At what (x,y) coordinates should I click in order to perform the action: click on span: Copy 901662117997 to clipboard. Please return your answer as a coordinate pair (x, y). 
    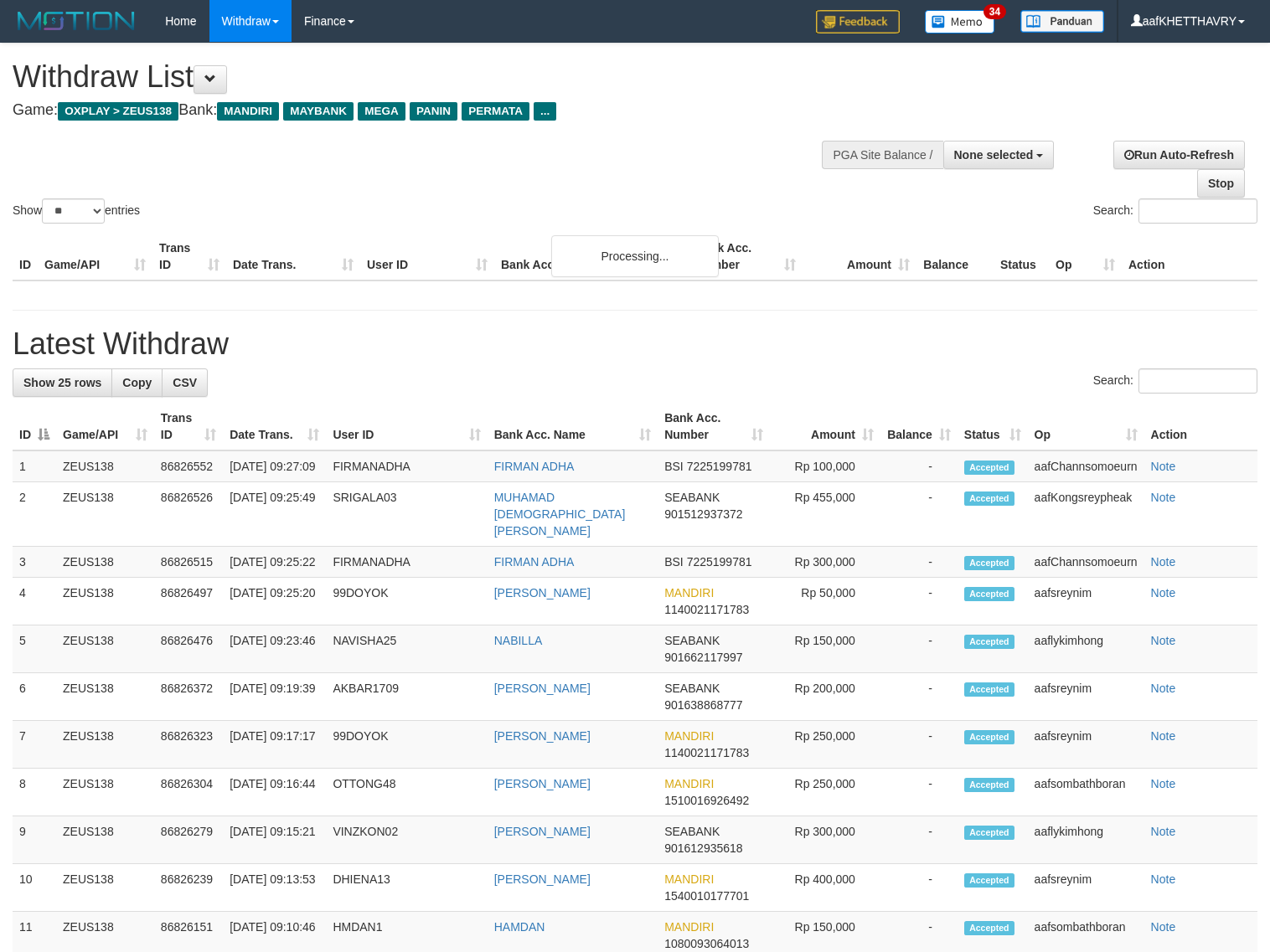
    Looking at the image, I should click on (703, 657).